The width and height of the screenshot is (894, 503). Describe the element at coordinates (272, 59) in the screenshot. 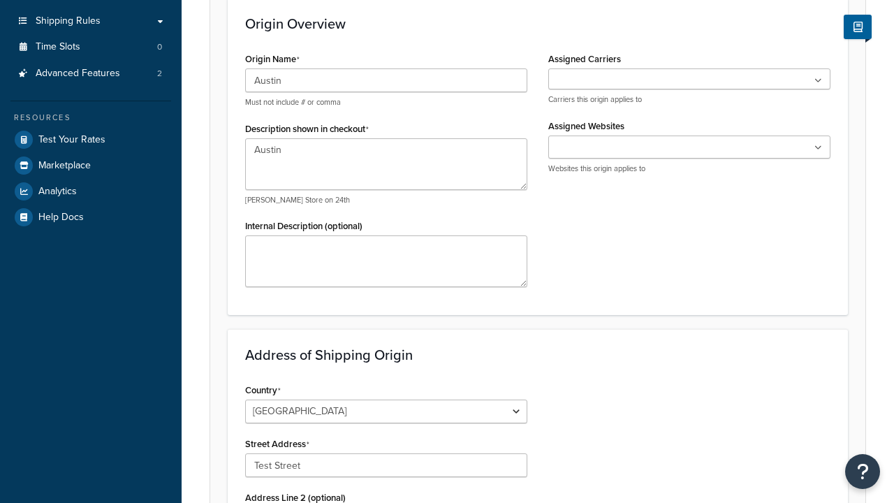

I see `label: Origin Name` at that location.